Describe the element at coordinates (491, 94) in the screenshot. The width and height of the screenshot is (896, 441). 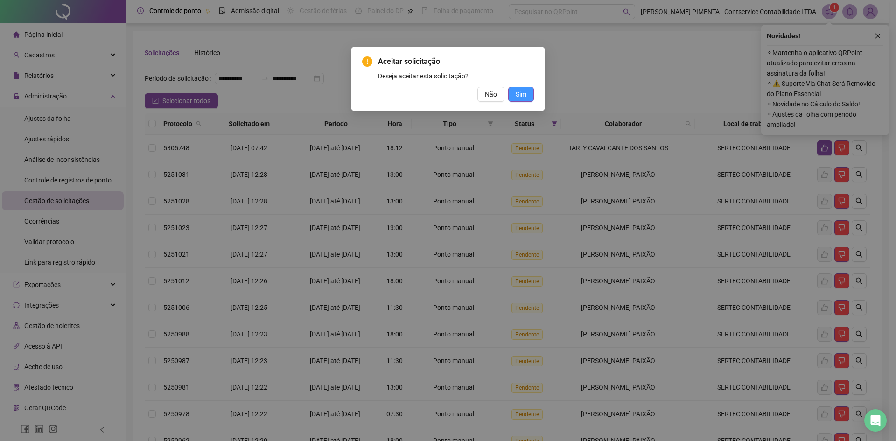
I see `button: Não` at that location.